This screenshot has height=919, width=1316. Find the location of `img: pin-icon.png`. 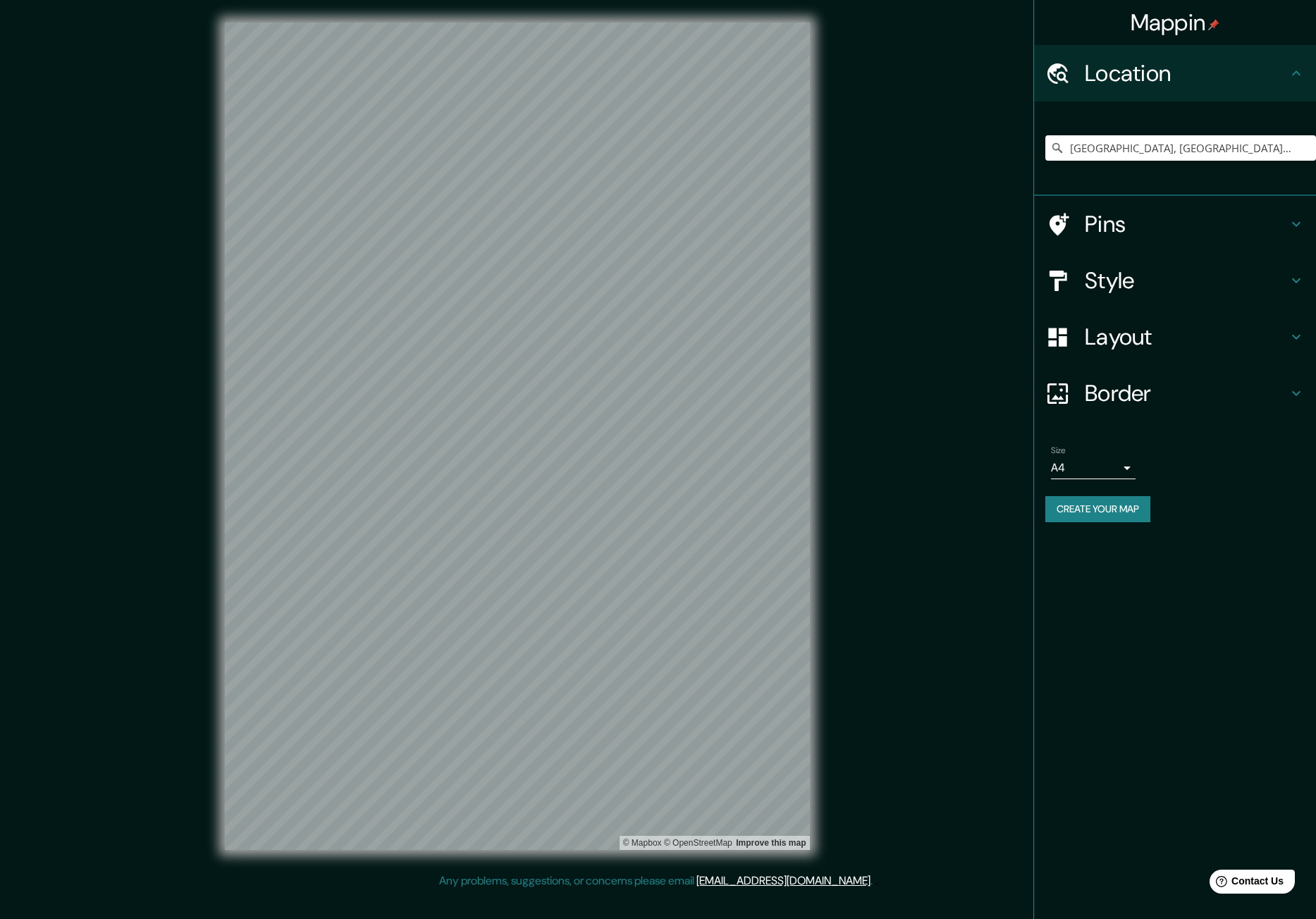

img: pin-icon.png is located at coordinates (1214, 24).